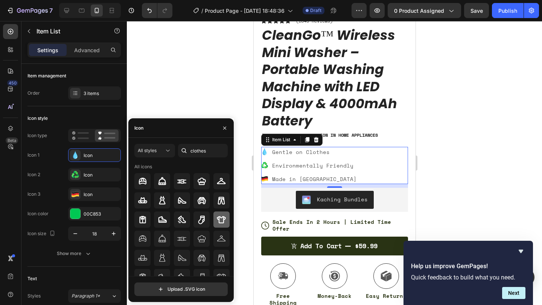  What do you see at coordinates (132, 275) in the screenshot?
I see `p: Easy Returns` at bounding box center [132, 275].